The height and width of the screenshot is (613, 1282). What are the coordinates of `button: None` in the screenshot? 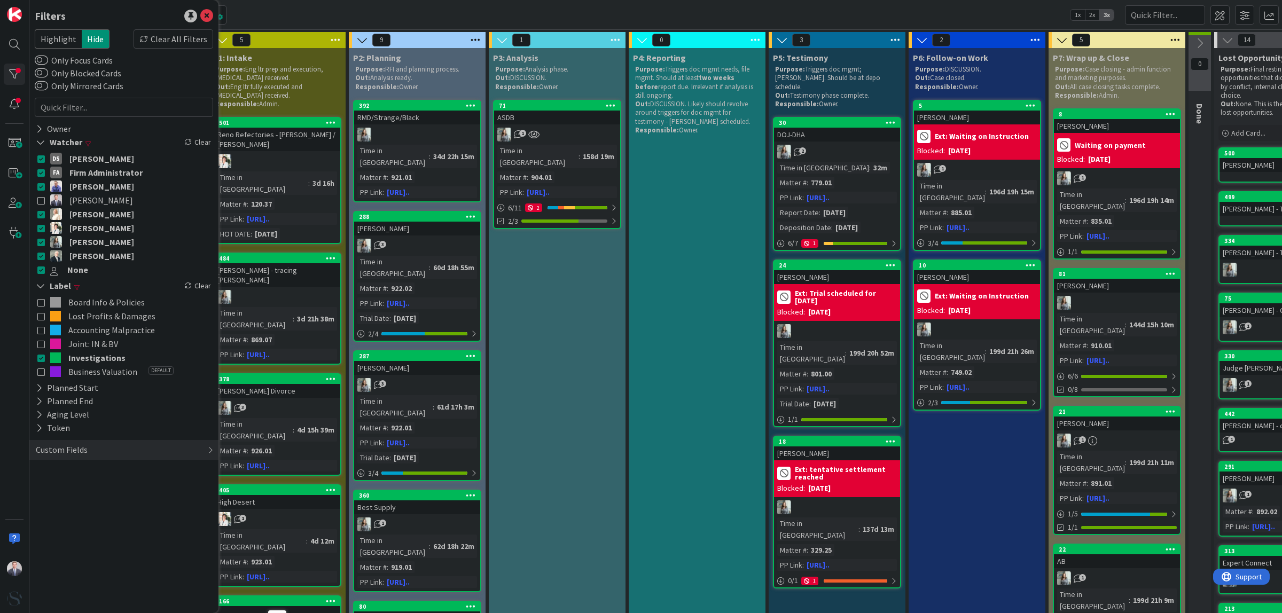 It's located at (124, 270).